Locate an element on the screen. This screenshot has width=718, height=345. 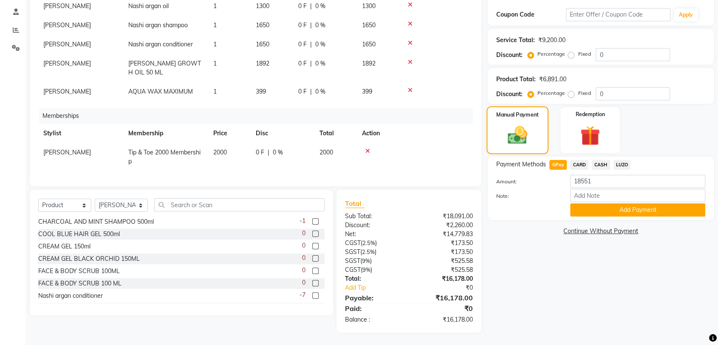
div: Service Total: is located at coordinates (516, 40).